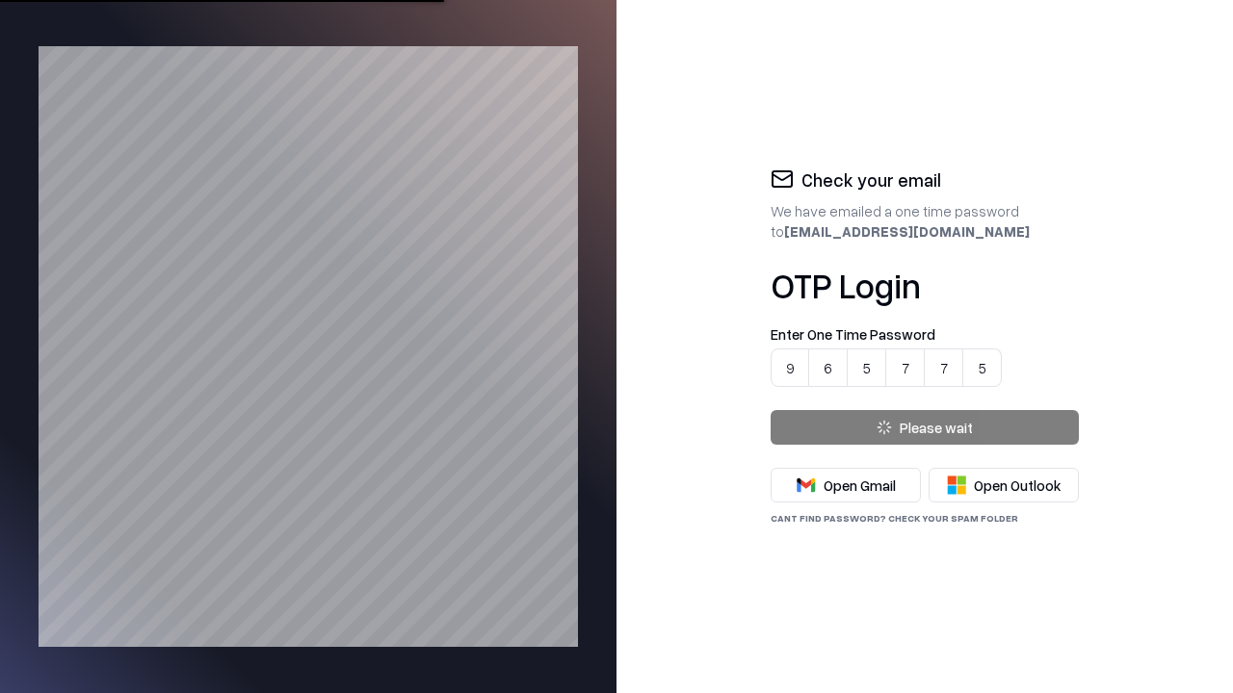  Describe the element at coordinates (846, 485) in the screenshot. I see `button: Open Gmail` at that location.